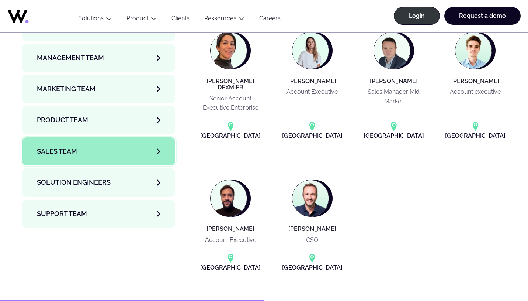  What do you see at coordinates (220, 18) in the screenshot?
I see `a: Ressources` at bounding box center [220, 18].